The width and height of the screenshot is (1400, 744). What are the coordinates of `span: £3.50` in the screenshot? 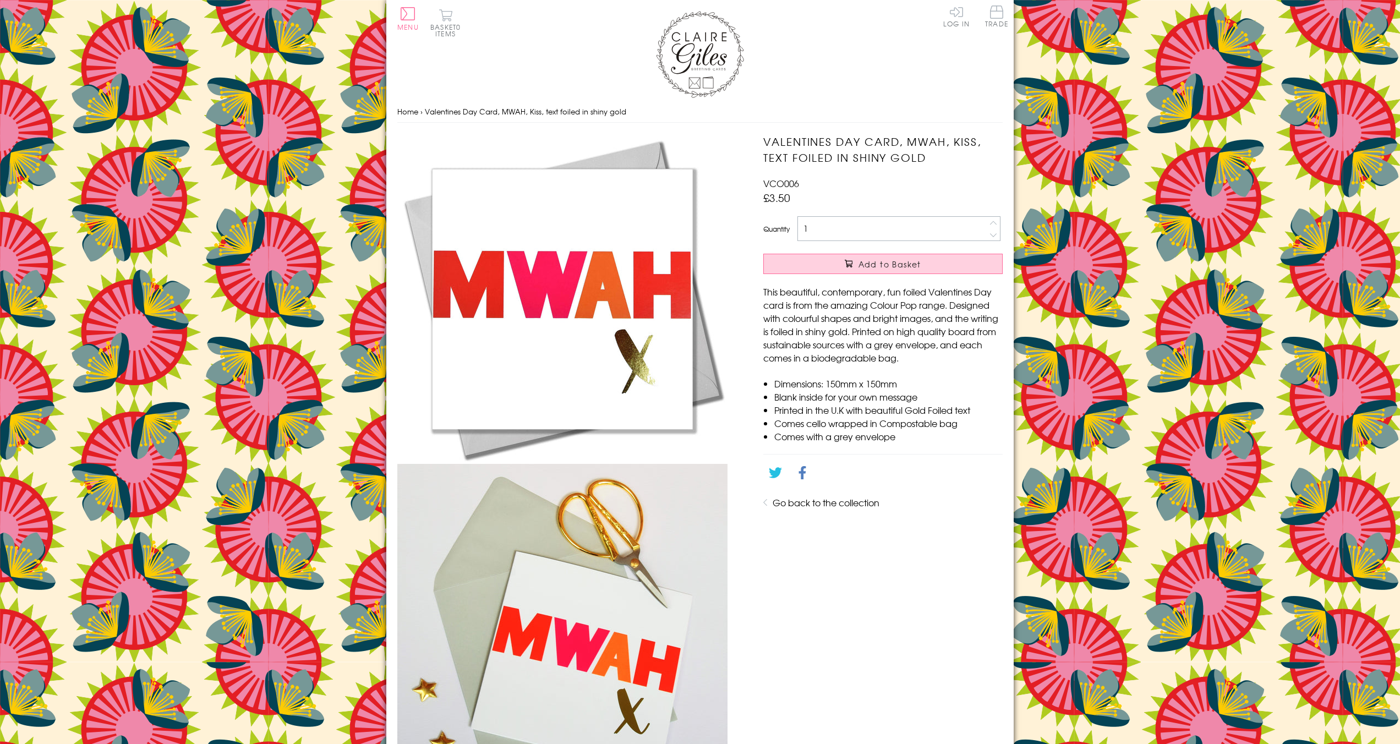 It's located at (777, 198).